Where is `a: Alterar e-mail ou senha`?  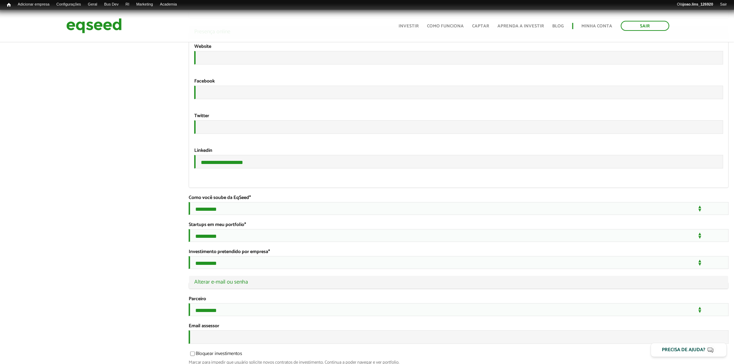 a: Alterar e-mail ou senha is located at coordinates (459, 282).